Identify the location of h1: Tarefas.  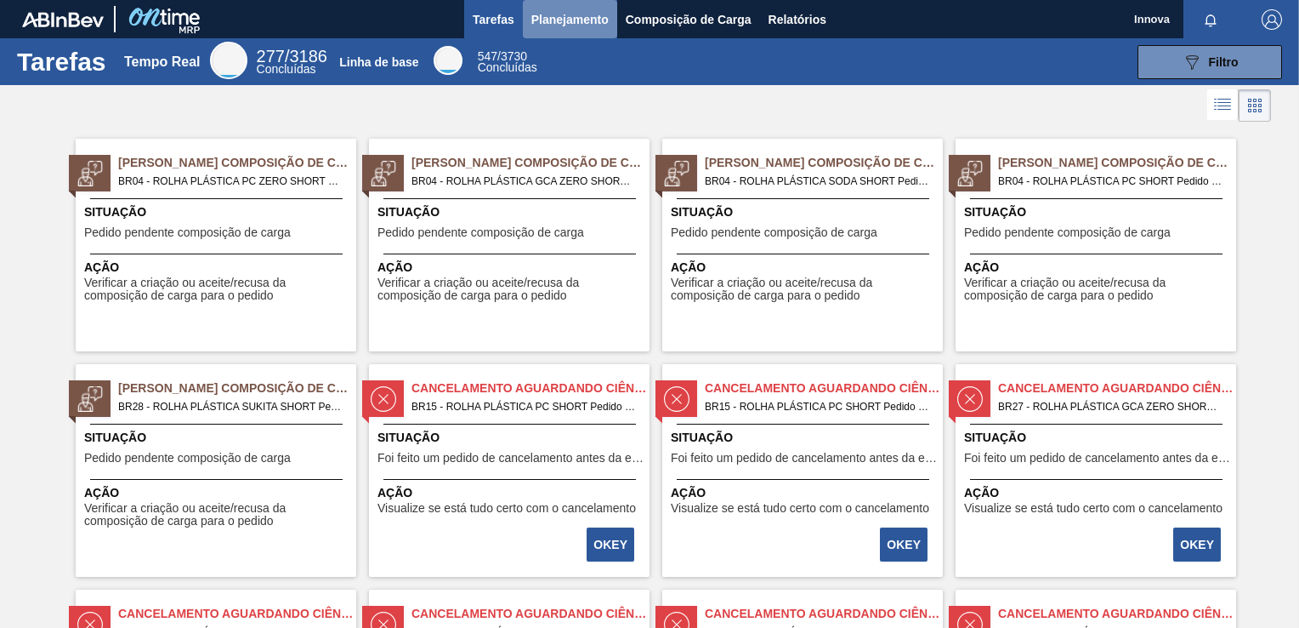
(61, 61).